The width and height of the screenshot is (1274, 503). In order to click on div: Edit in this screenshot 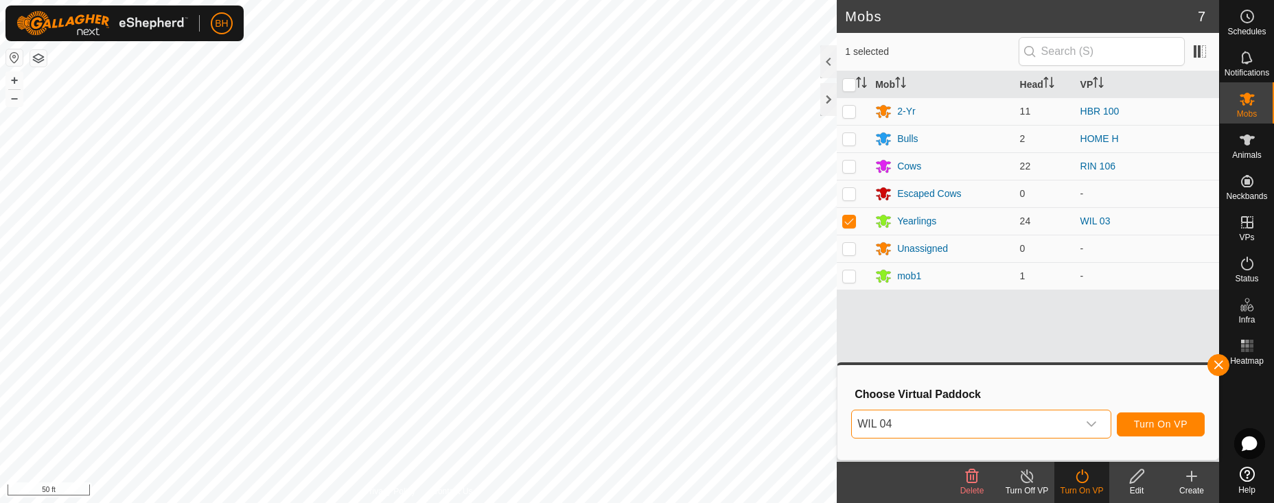, I will do `click(1137, 491)`.